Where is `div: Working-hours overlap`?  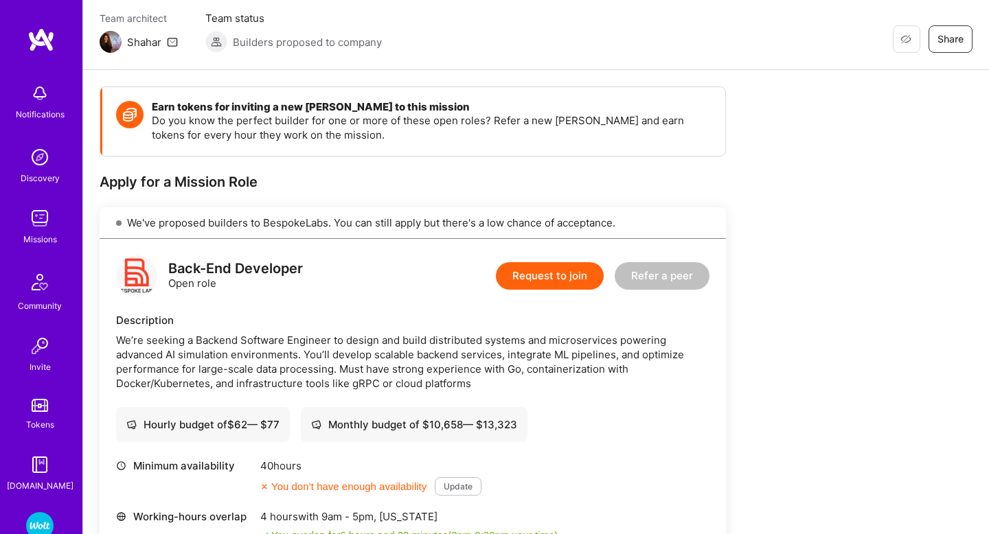 div: Working-hours overlap is located at coordinates (185, 517).